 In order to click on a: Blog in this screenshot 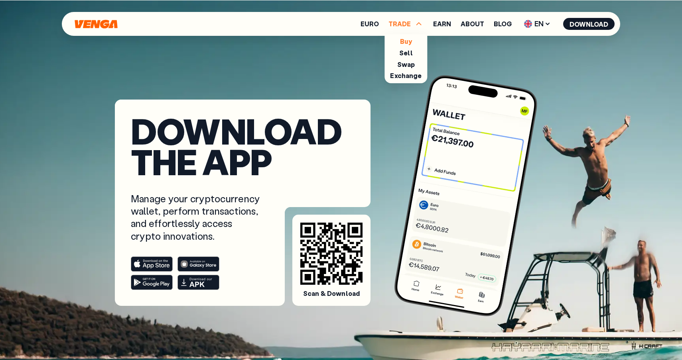, I will do `click(502, 24)`.